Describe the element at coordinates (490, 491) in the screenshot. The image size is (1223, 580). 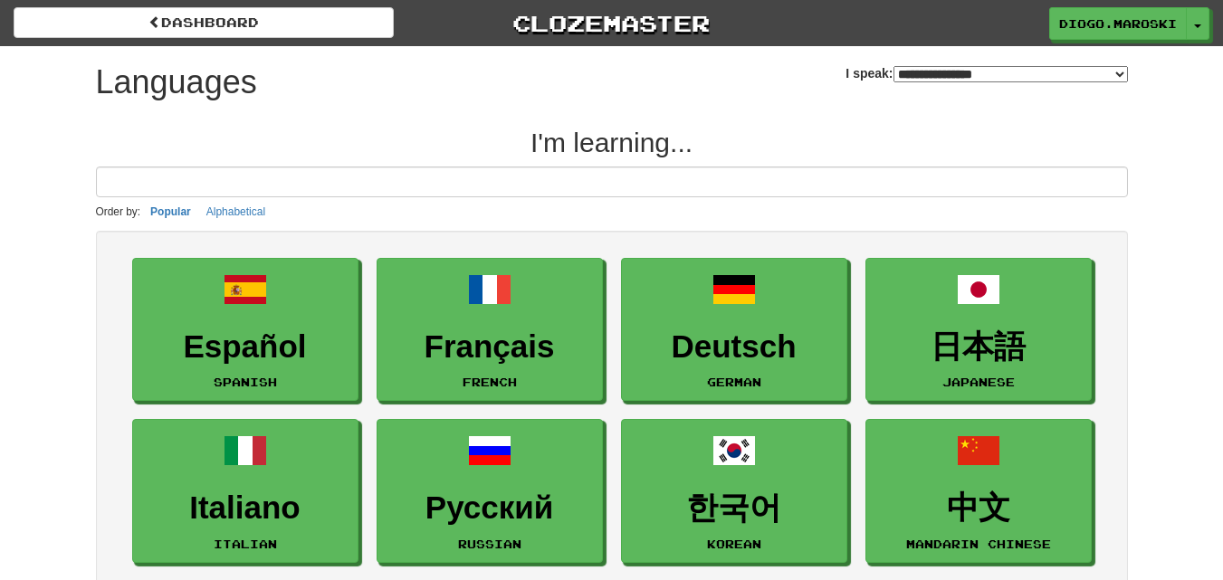
I see `a: РусскийRussian` at that location.